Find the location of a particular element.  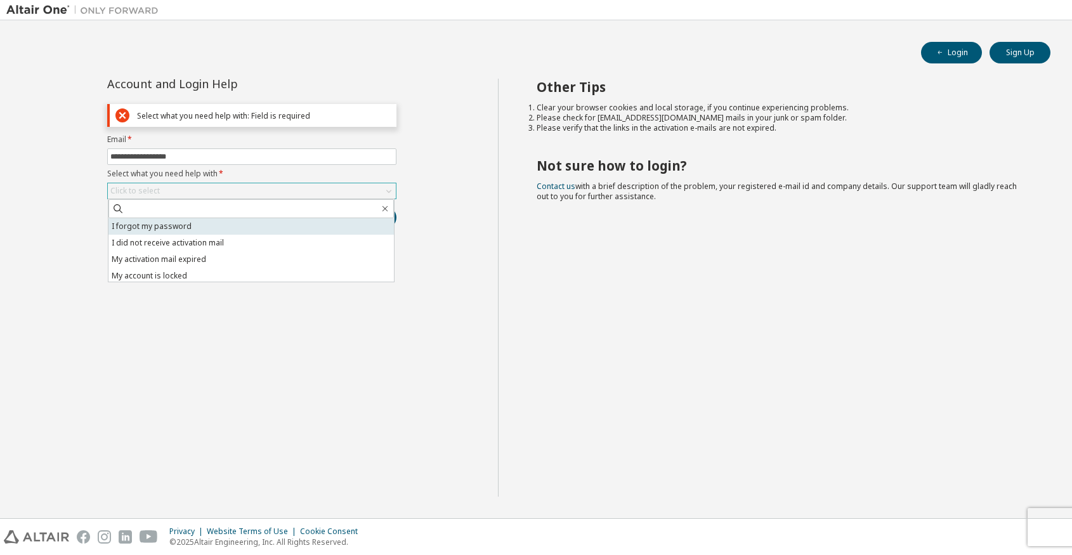

img: linkedin.svg is located at coordinates (125, 537).